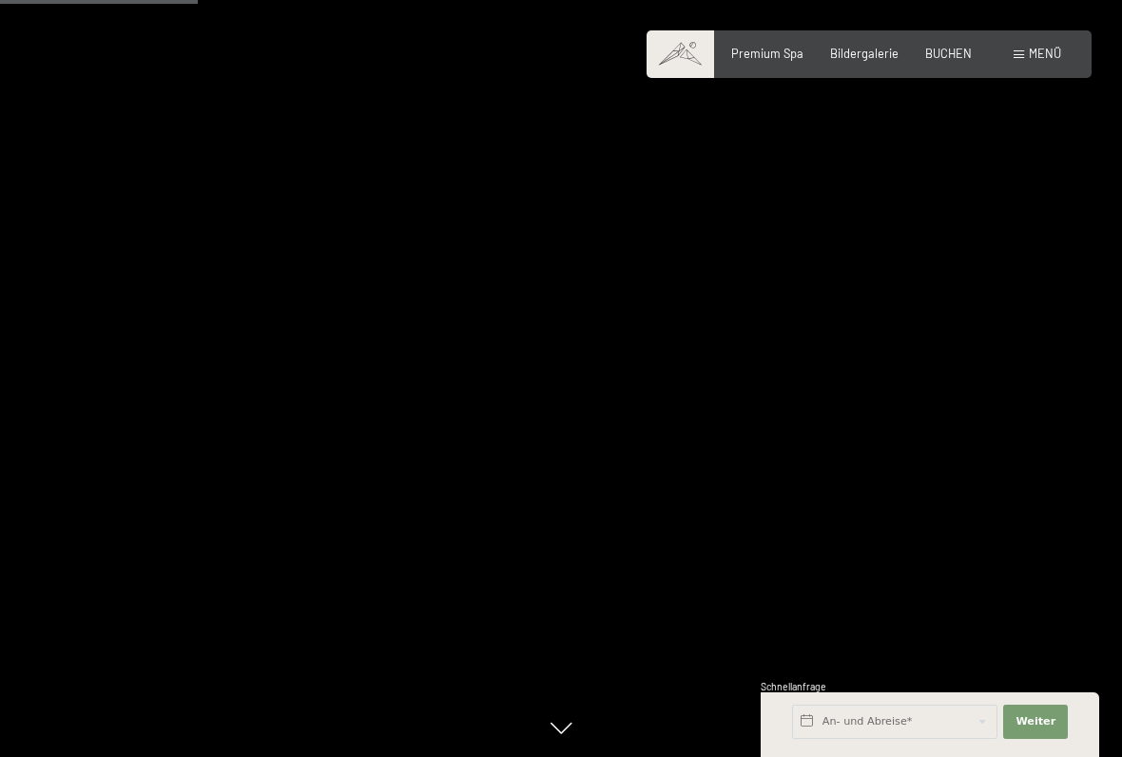 The height and width of the screenshot is (757, 1122). I want to click on span: Menü, so click(1045, 53).